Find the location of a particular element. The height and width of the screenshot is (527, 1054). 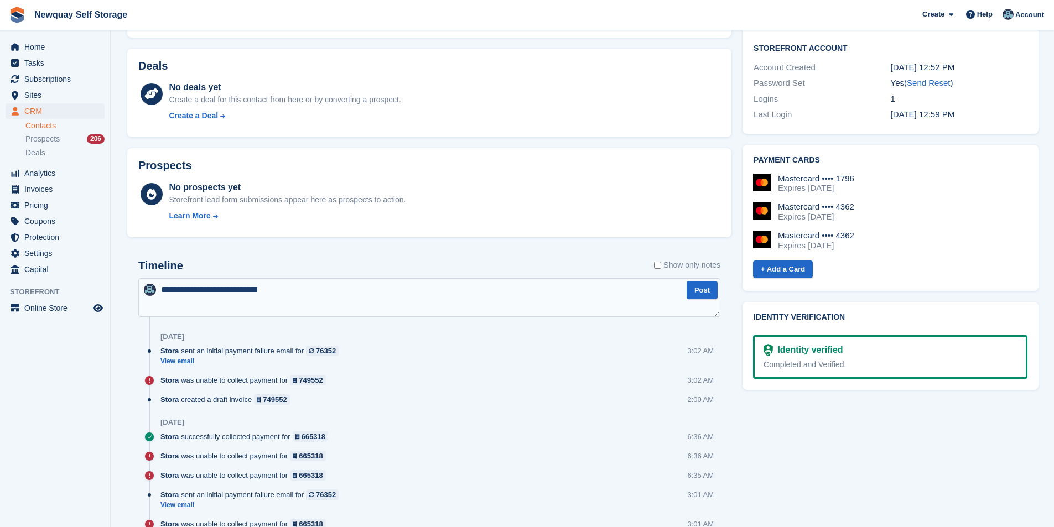

div: 6:35 AM is located at coordinates (701, 475).